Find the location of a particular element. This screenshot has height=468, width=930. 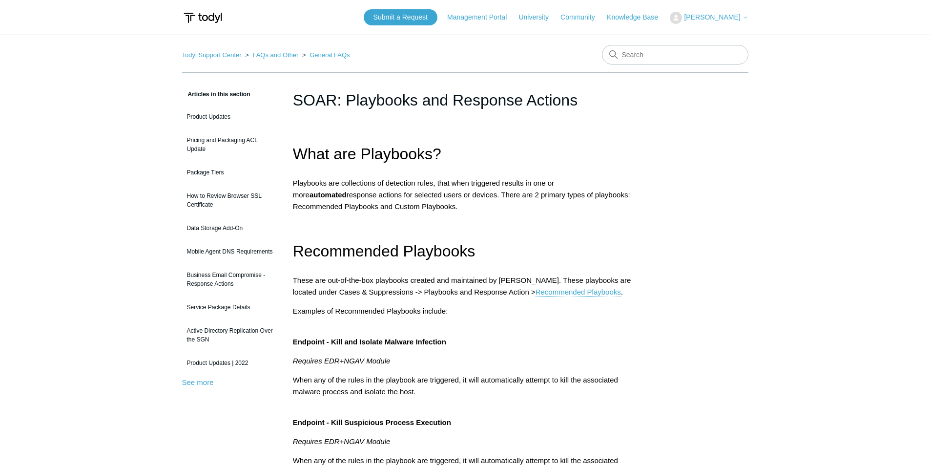

a: Pricing and Packaging ACL Update is located at coordinates (230, 145).